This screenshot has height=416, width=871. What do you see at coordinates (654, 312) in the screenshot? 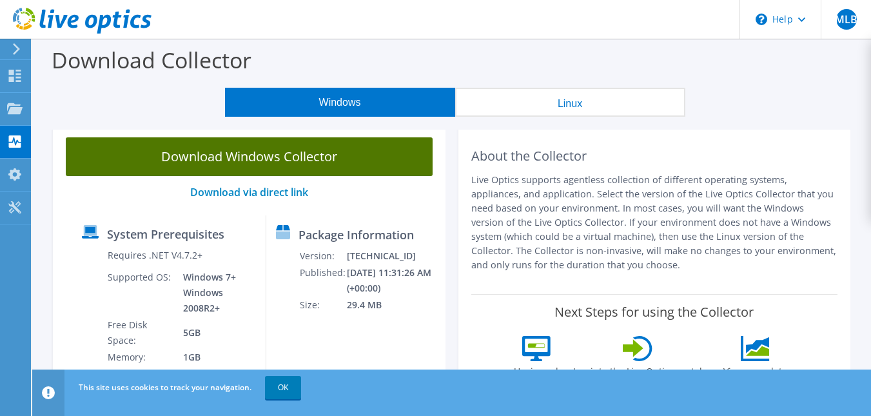
I see `label: Next Steps for using the Collector` at bounding box center [654, 312].